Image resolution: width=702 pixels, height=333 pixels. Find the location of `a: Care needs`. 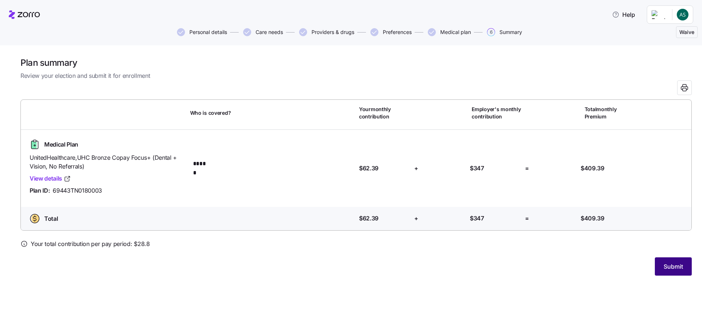

a: Care needs is located at coordinates (262, 32).